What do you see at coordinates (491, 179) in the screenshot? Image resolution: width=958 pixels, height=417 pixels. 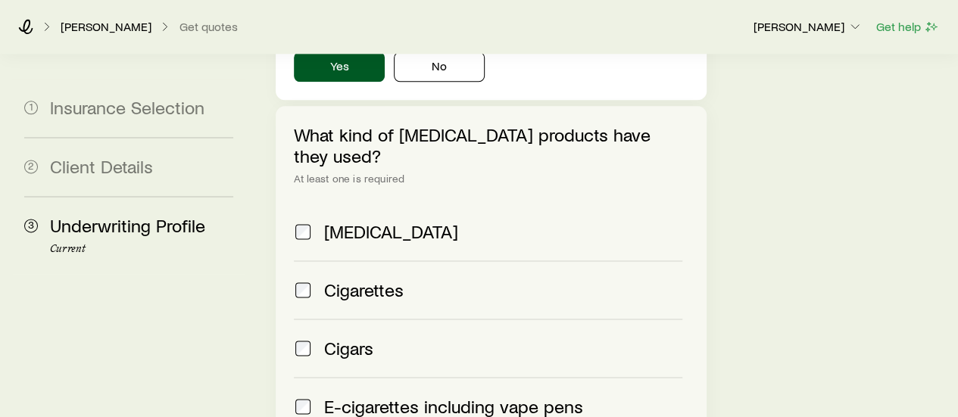 I see `div: At least one is required` at bounding box center [491, 179].